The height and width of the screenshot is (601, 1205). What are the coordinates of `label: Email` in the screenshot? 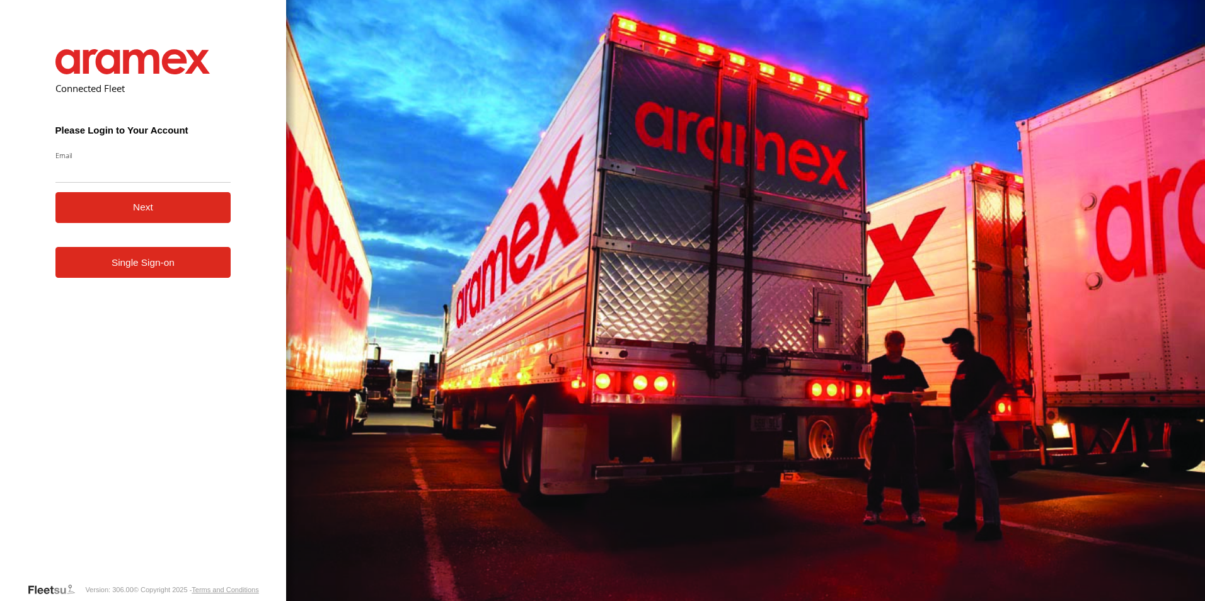 It's located at (143, 155).